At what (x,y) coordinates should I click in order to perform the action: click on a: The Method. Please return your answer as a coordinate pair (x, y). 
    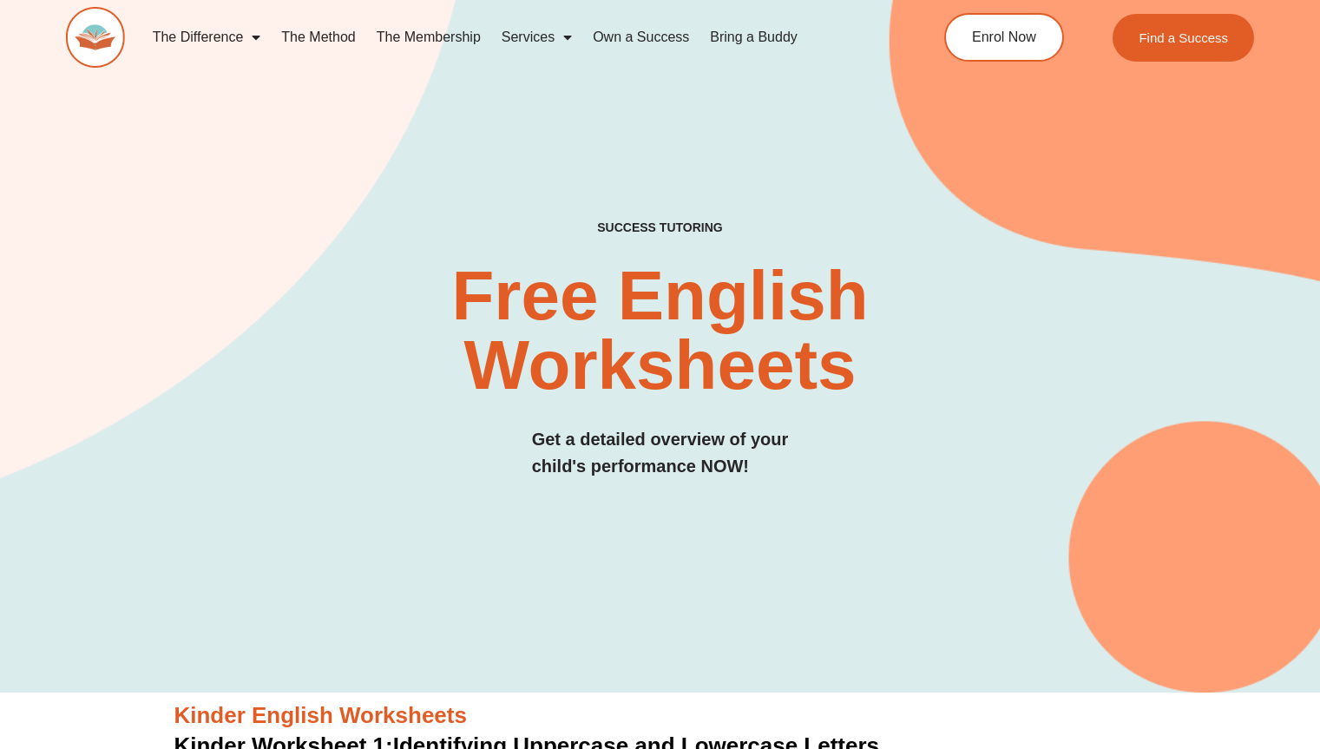
    Looking at the image, I should click on (318, 37).